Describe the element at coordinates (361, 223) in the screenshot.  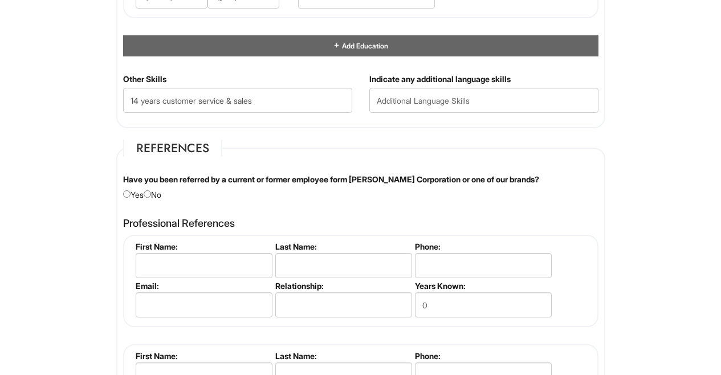
I see `h4: Professional References` at that location.